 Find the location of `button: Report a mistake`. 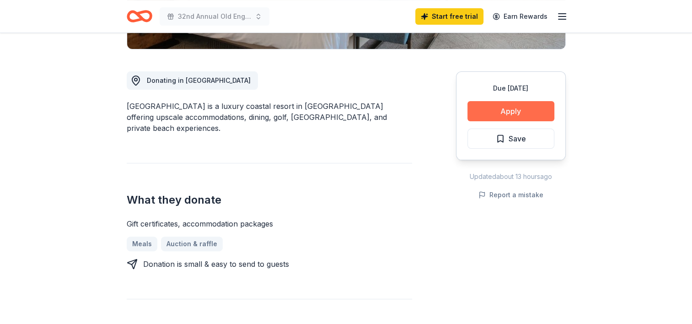

button: Report a mistake is located at coordinates (511, 195).